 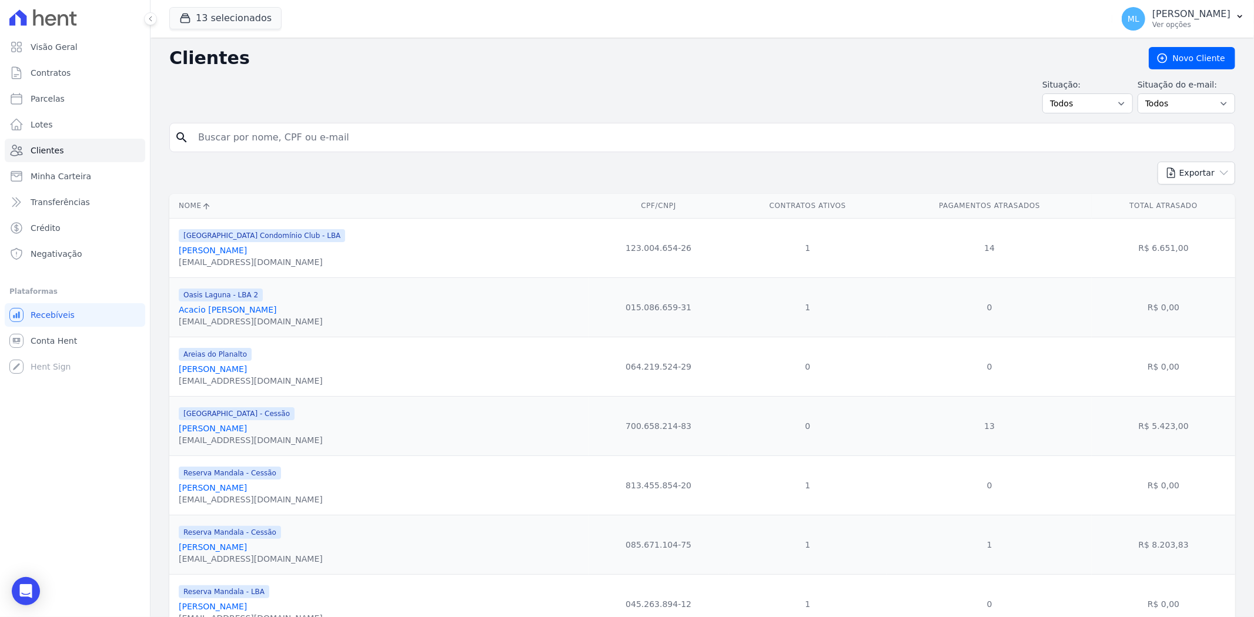 I want to click on span: Minha Carteira, so click(x=61, y=176).